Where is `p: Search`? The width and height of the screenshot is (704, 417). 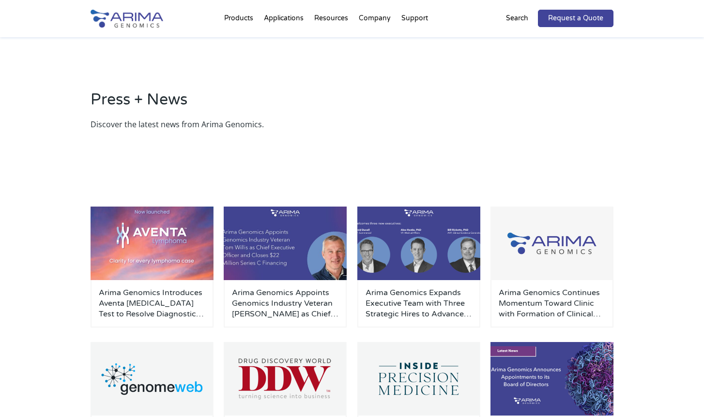
p: Search is located at coordinates (517, 18).